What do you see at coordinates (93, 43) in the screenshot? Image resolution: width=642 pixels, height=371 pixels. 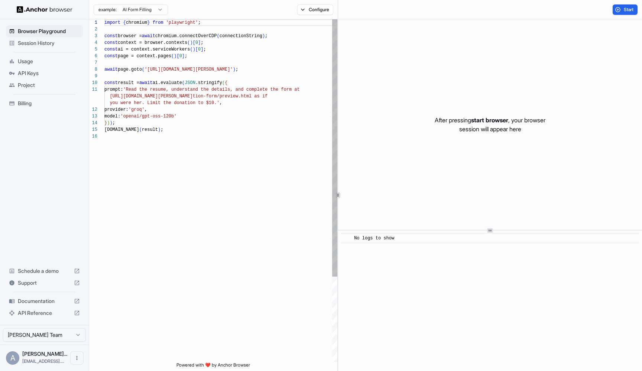 I see `div: 4` at bounding box center [93, 43].